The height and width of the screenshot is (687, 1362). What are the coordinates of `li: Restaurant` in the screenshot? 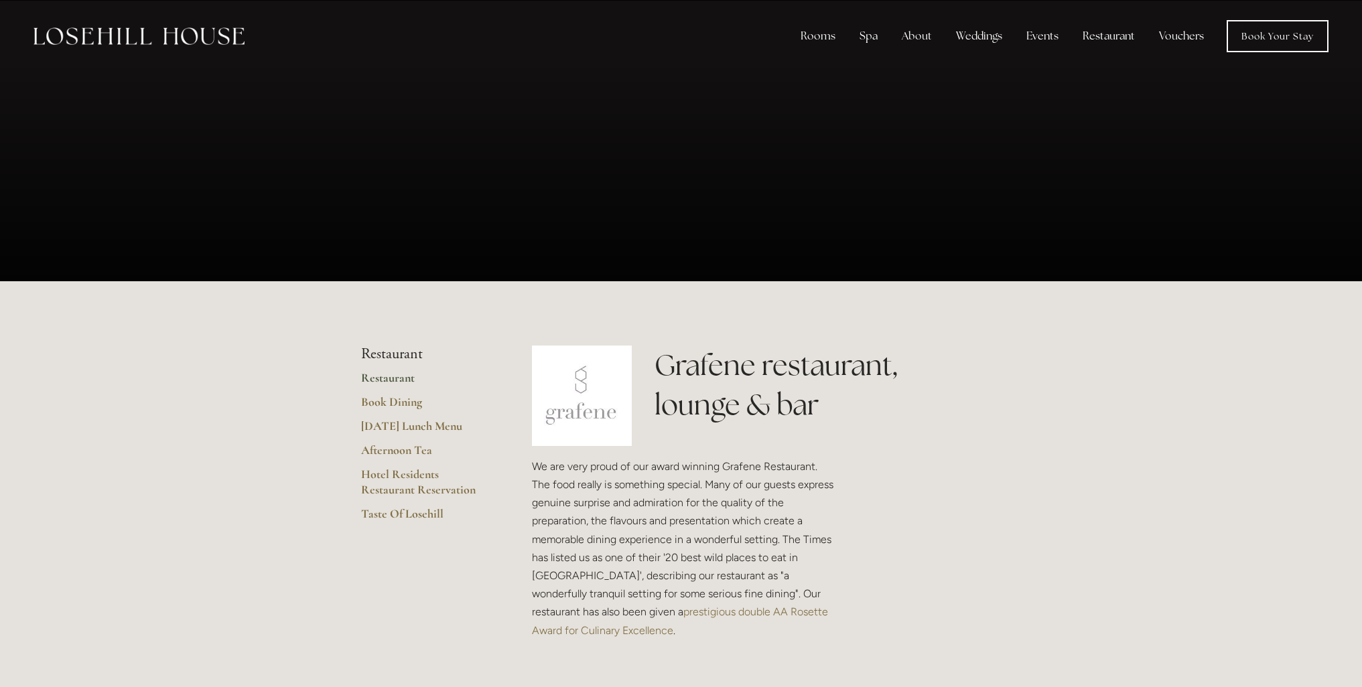 It's located at (425, 354).